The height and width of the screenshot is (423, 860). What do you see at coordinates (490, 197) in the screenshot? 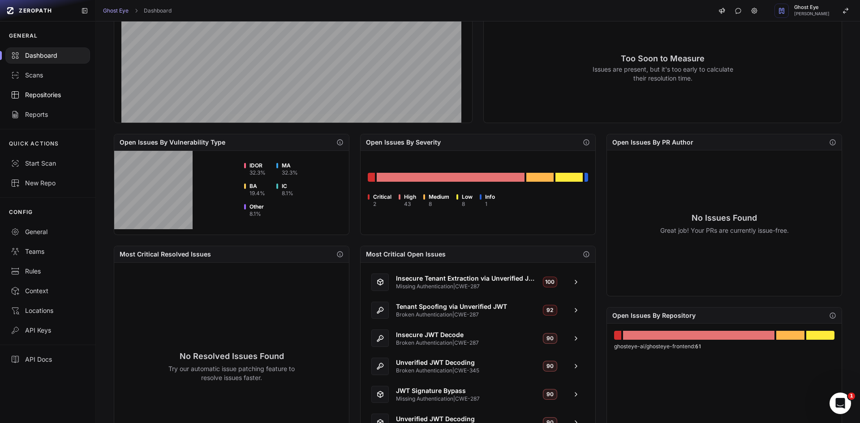
I see `span: Info` at bounding box center [490, 197].